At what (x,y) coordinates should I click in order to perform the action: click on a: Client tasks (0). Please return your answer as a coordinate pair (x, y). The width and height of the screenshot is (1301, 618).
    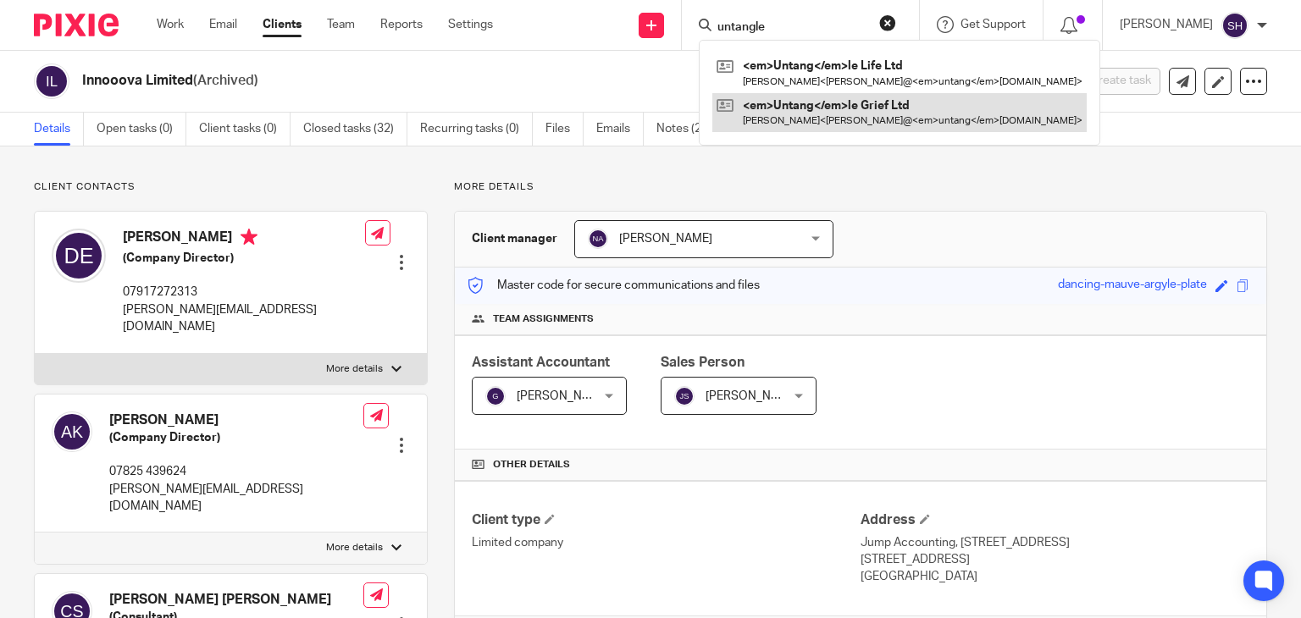
    Looking at the image, I should click on (245, 129).